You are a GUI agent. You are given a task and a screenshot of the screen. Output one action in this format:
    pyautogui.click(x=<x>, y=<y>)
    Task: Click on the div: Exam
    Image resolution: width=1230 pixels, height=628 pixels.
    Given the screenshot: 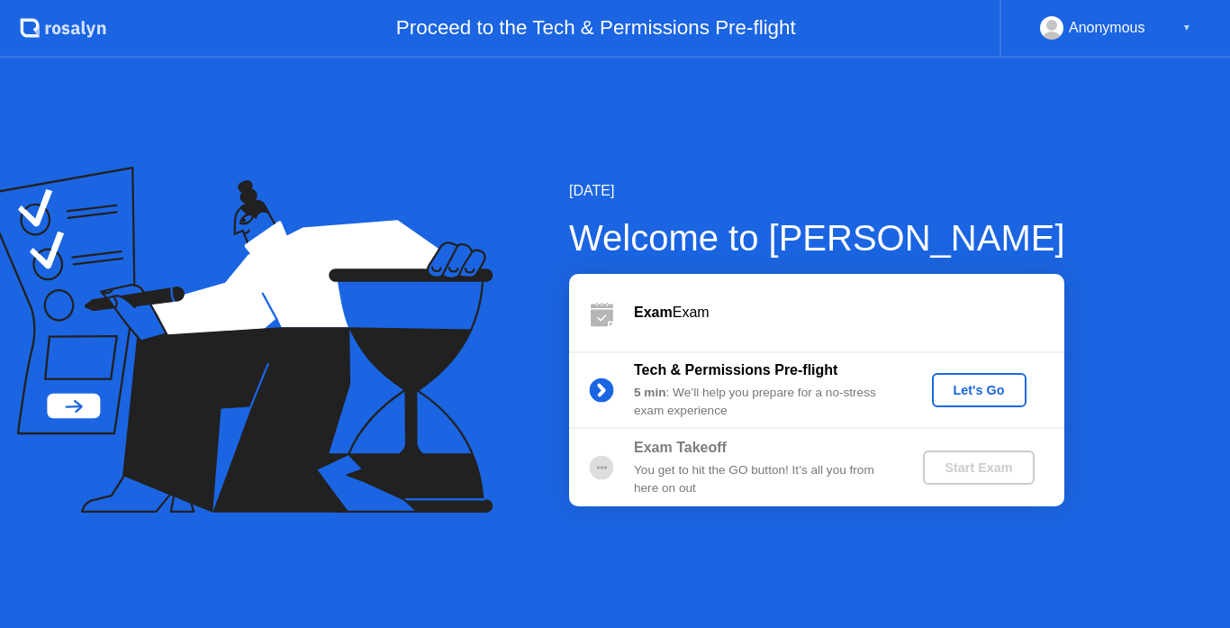 What is the action you would take?
    pyautogui.click(x=849, y=312)
    